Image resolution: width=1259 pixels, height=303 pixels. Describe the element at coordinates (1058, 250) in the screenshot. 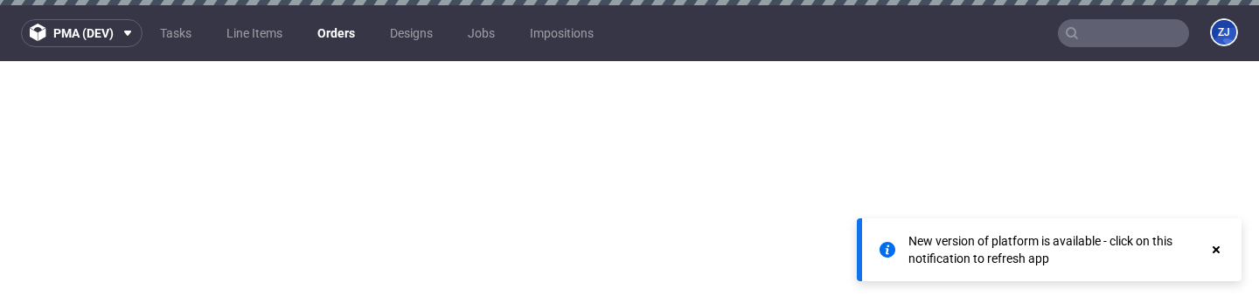

I see `div: New version of platform is available - click on this notification to refresh app` at that location.